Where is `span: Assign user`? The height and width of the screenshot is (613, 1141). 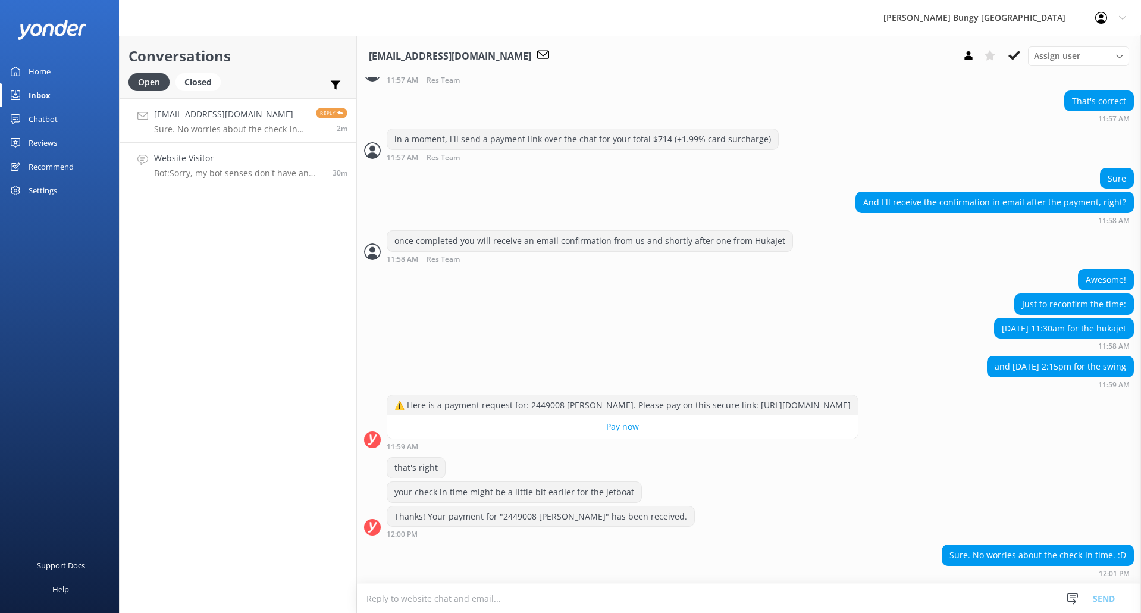
span: Assign user is located at coordinates (1057, 56).